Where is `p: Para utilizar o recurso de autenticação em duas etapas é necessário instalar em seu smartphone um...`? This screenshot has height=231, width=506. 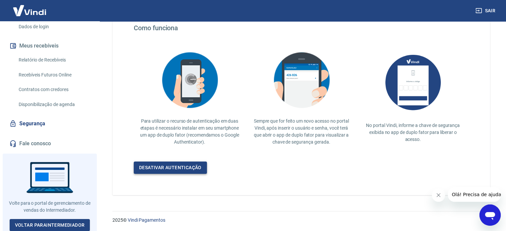
p: Para utilizar o recurso de autenticação em duas etapas é necessário instalar em seu smartphone um... is located at coordinates (190, 132).